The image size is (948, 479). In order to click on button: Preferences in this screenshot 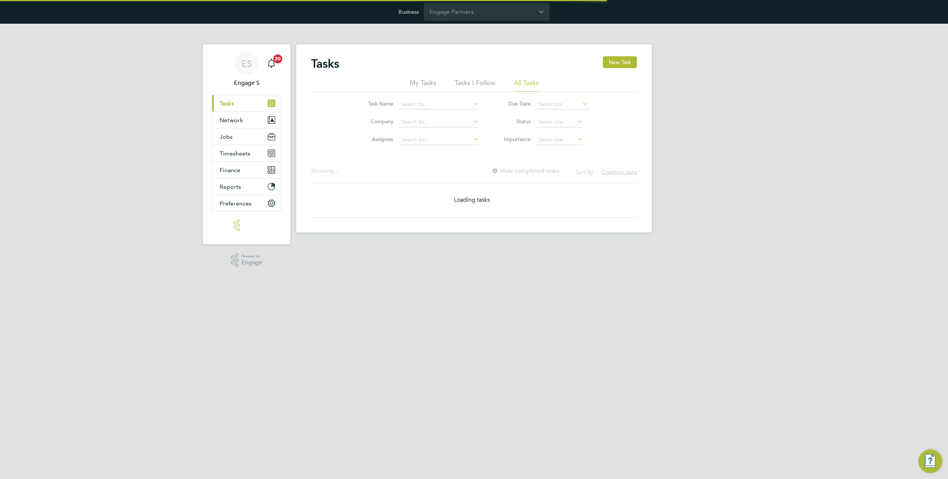, I will do `click(247, 203)`.